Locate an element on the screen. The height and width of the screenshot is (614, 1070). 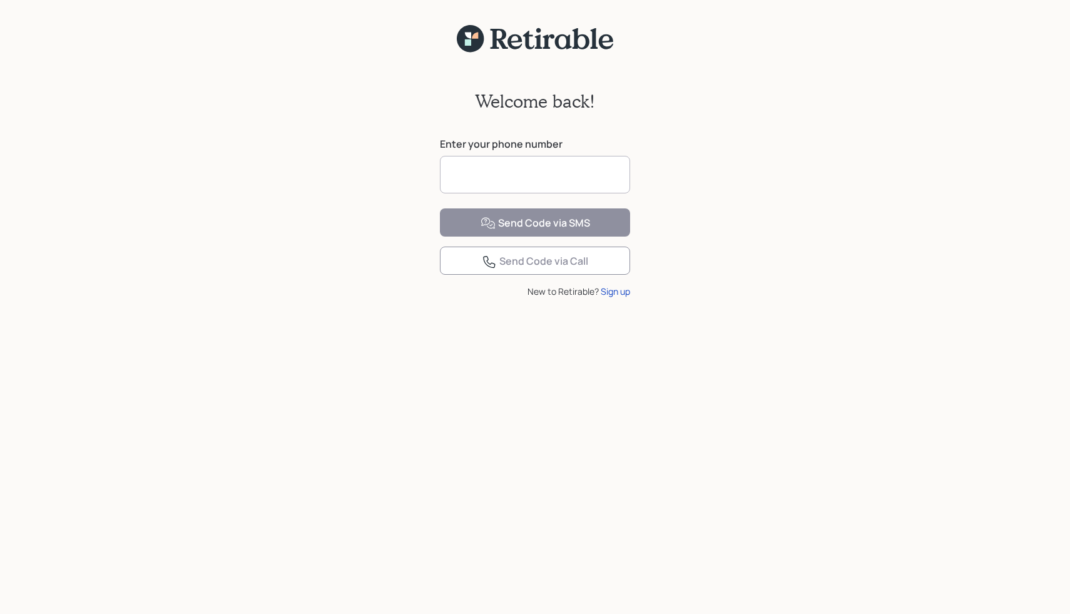
div: Send Code via SMS is located at coordinates (535, 223).